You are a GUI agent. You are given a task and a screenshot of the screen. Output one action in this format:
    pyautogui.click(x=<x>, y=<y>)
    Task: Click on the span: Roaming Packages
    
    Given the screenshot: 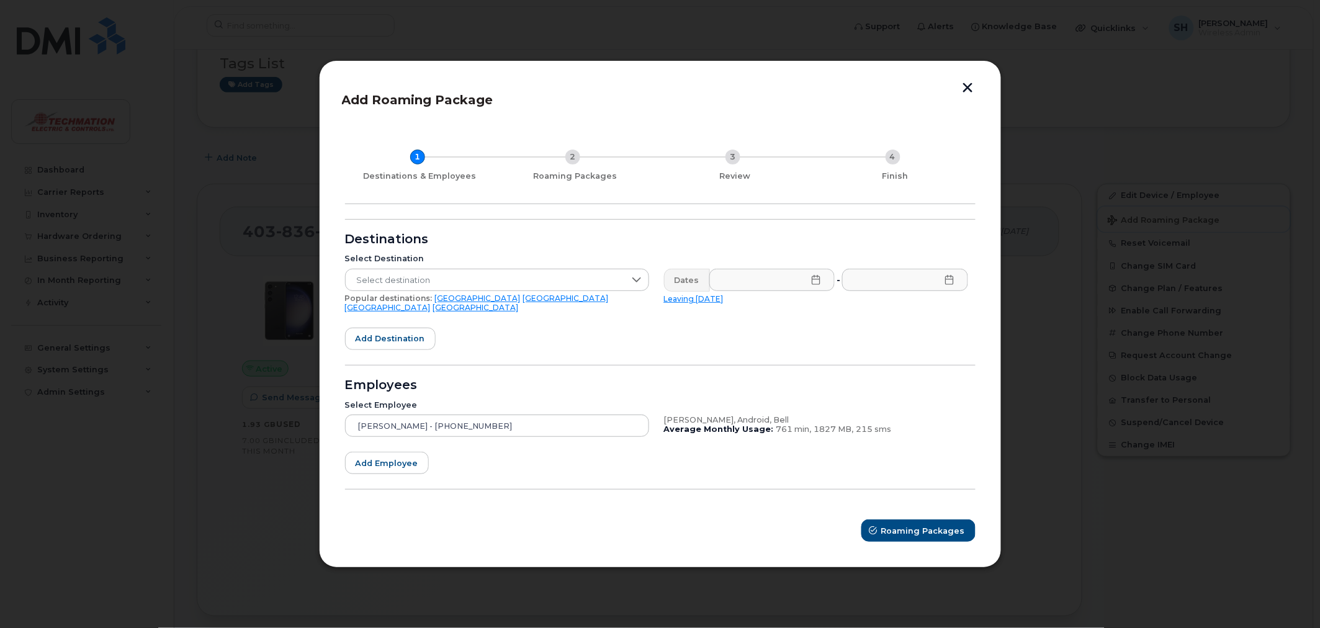 What is the action you would take?
    pyautogui.click(x=923, y=531)
    